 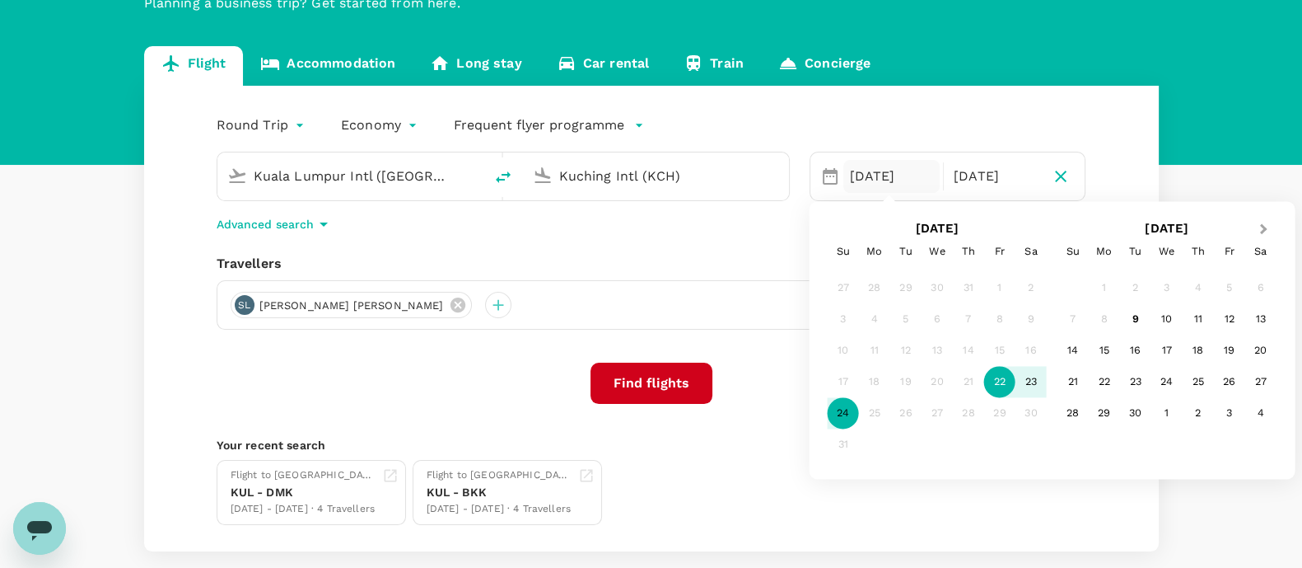 I want to click on div: Not available Tuesday, July 29th, 2025, so click(x=906, y=288).